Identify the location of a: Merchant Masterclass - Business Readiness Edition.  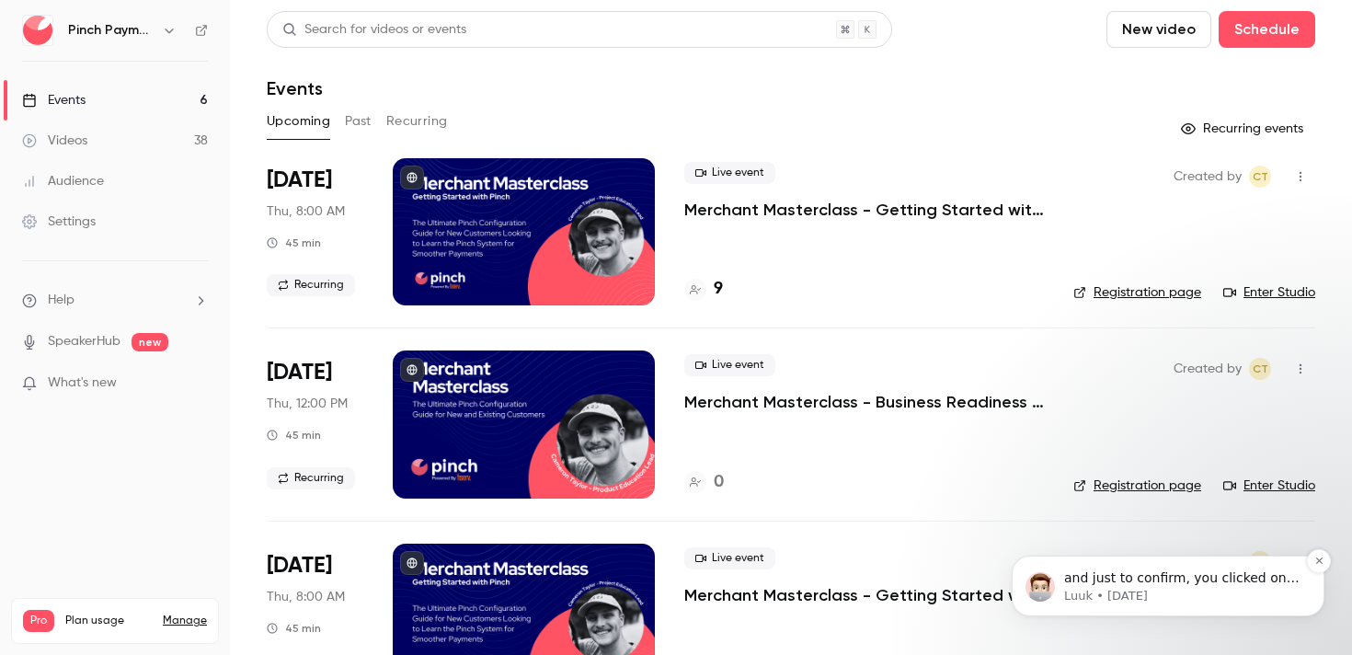
(864, 402).